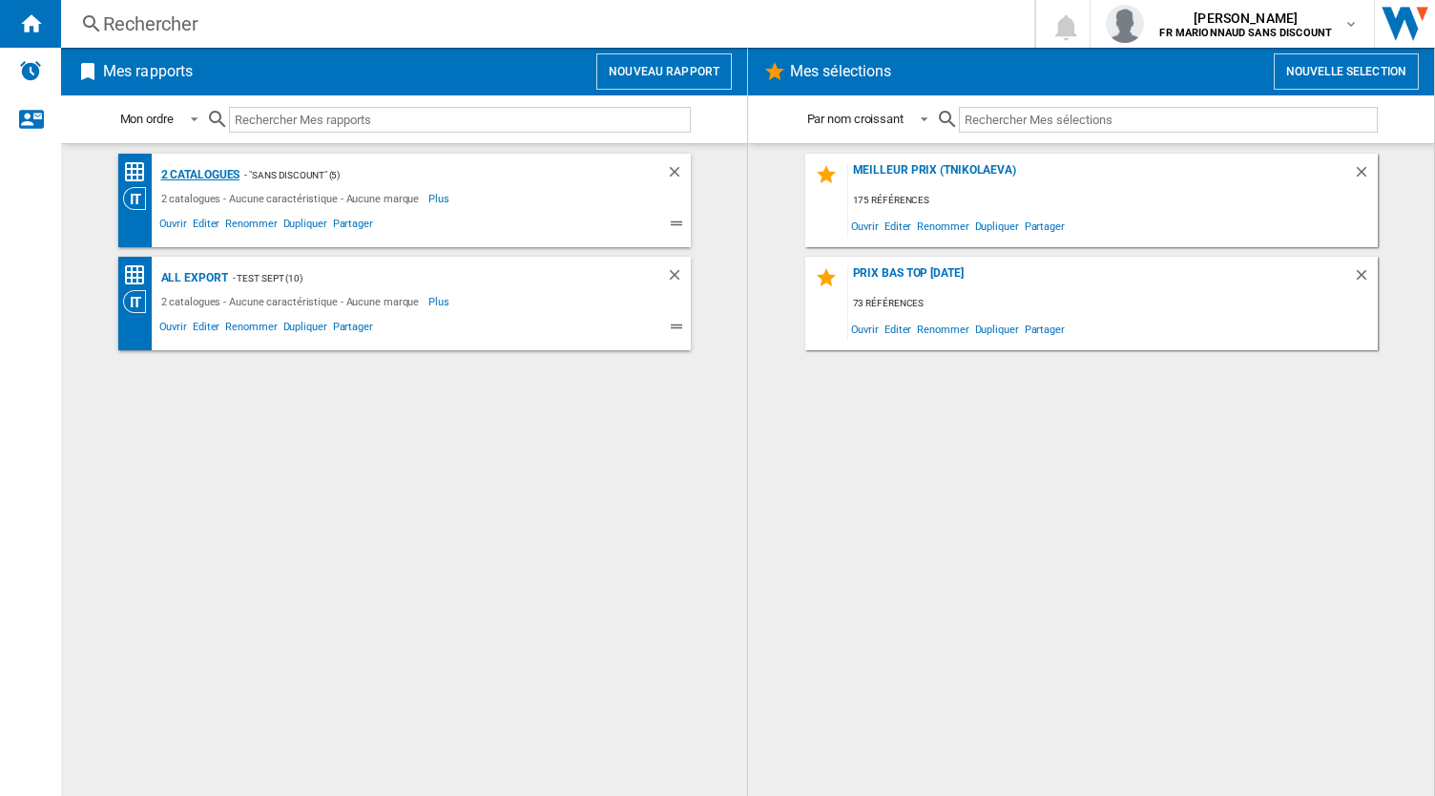 This screenshot has height=796, width=1435. What do you see at coordinates (1100, 176) in the screenshot?
I see `div: Meilleur Prix (tnikolaeva)` at bounding box center [1100, 176].